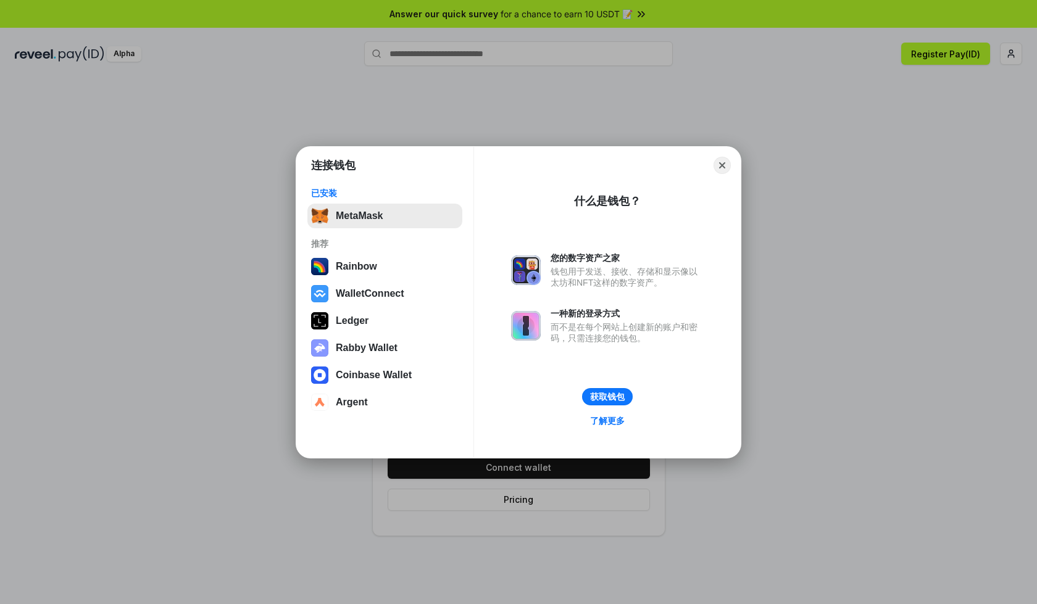 This screenshot has width=1037, height=604. Describe the element at coordinates (373, 375) in the screenshot. I see `div: Coinbase Wallet` at that location.